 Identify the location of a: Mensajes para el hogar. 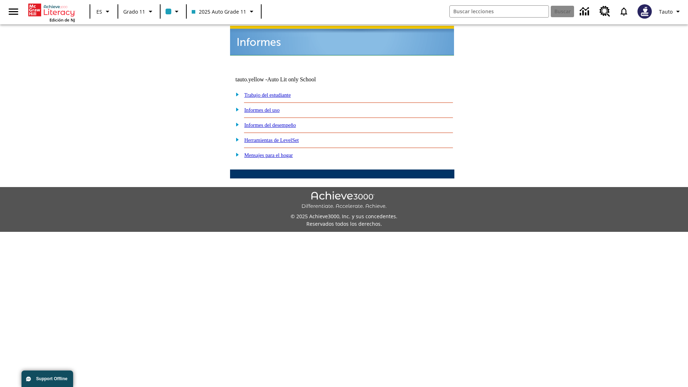
(269, 155).